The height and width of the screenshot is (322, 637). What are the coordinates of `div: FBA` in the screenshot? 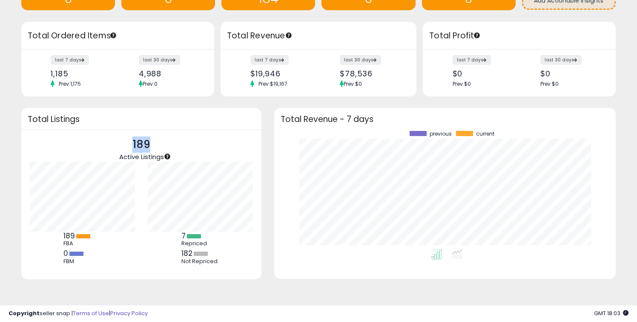 It's located at (83, 243).